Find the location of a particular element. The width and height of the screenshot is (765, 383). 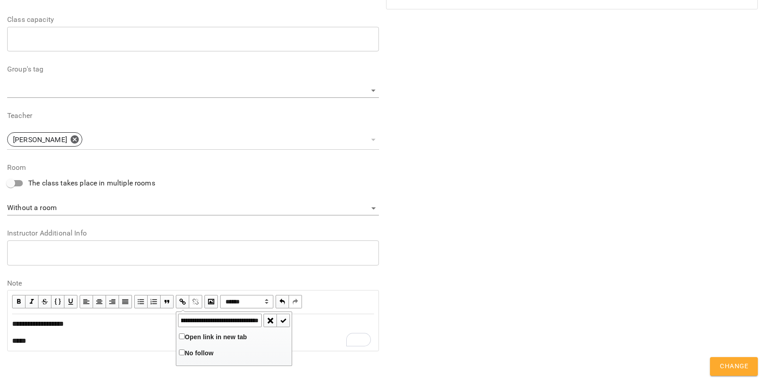

button: Redo is located at coordinates (295, 302).